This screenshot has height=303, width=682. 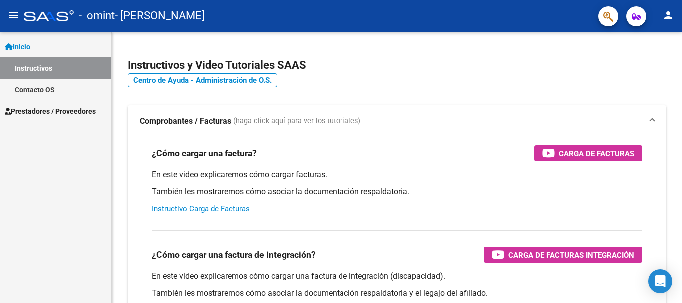 I want to click on a: Centro de Ayuda - Administración de O.S., so click(x=202, y=80).